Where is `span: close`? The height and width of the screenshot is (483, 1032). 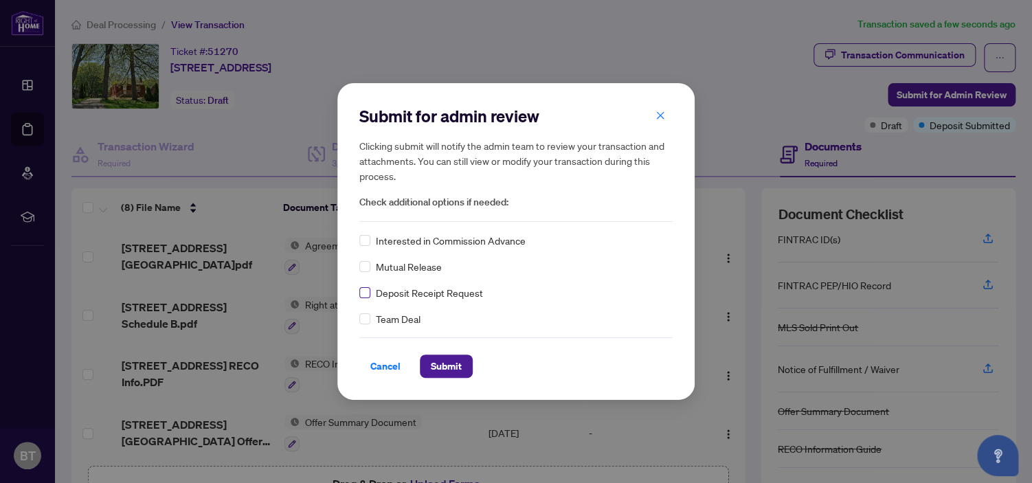
span: close is located at coordinates (661, 115).